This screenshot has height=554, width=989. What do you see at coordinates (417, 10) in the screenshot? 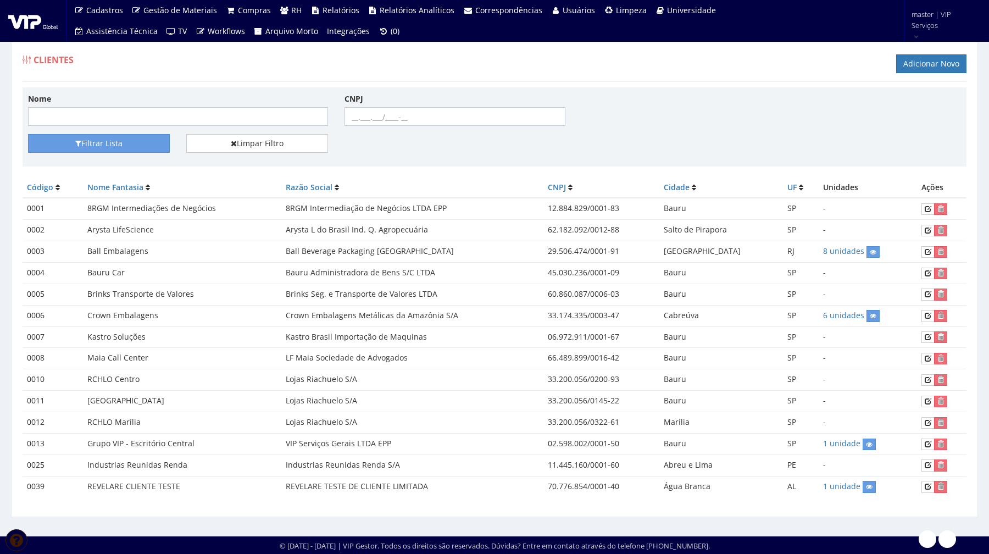
I see `span: Relatórios Analíticos` at bounding box center [417, 10].